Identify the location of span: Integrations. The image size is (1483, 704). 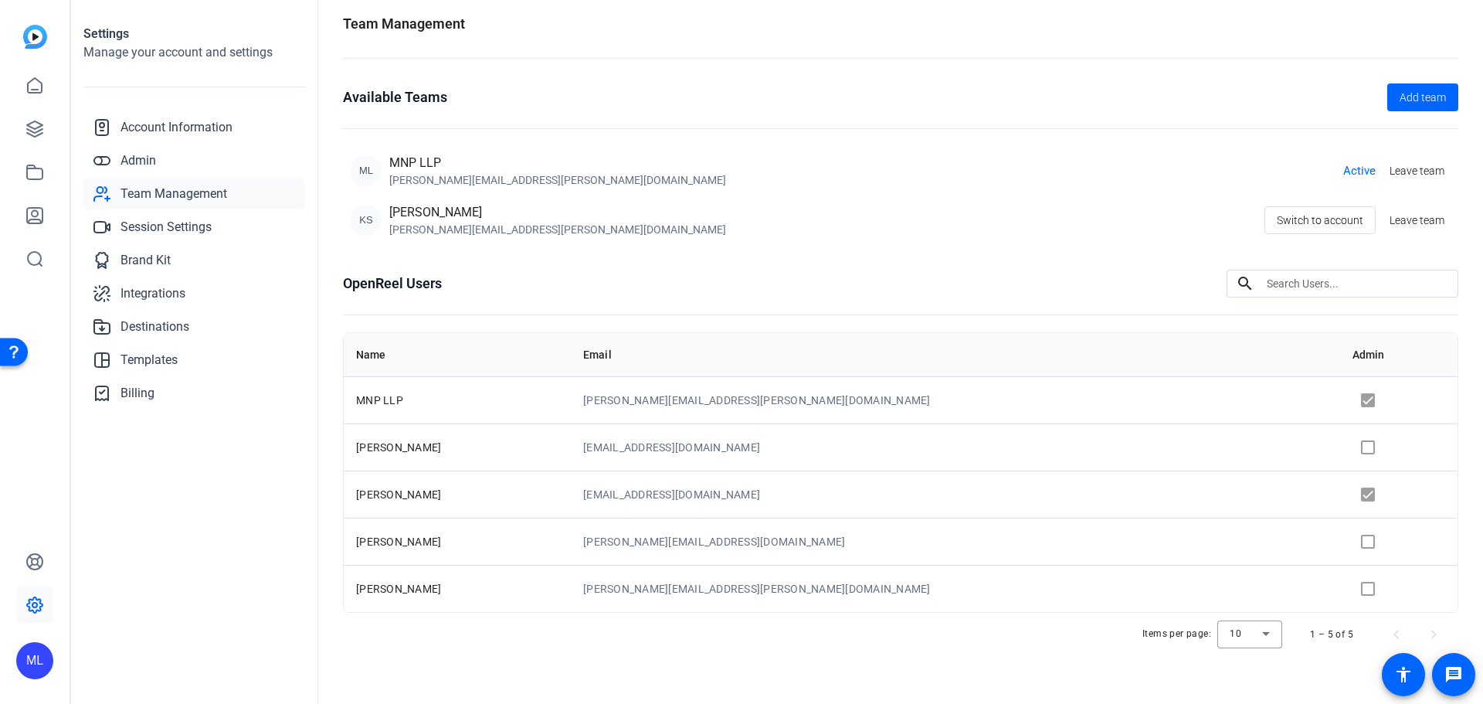
(153, 294).